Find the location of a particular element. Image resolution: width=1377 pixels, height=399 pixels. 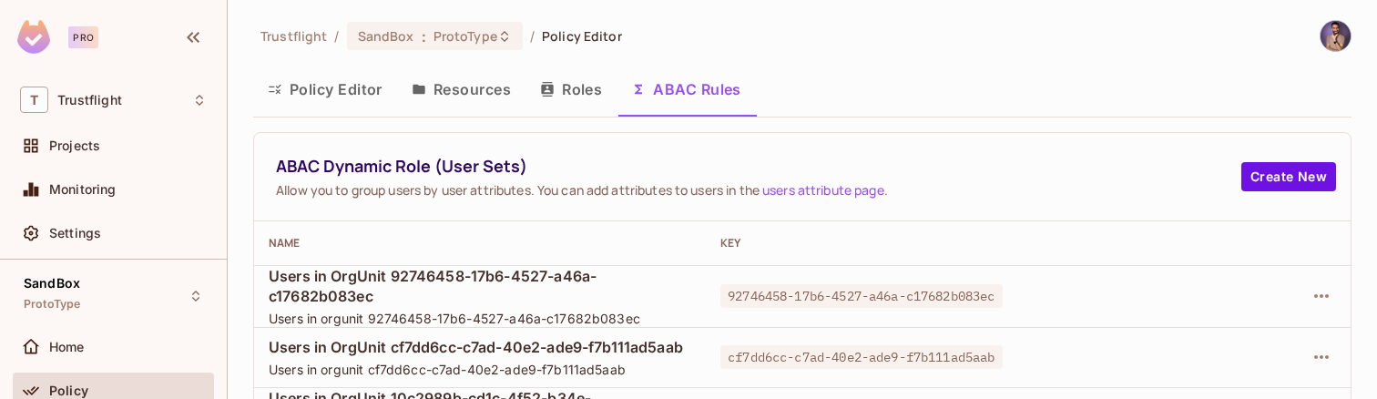

span: Users in orgunit 92746458-17b6-4527-a46a-c17682b083ec is located at coordinates (480, 318).